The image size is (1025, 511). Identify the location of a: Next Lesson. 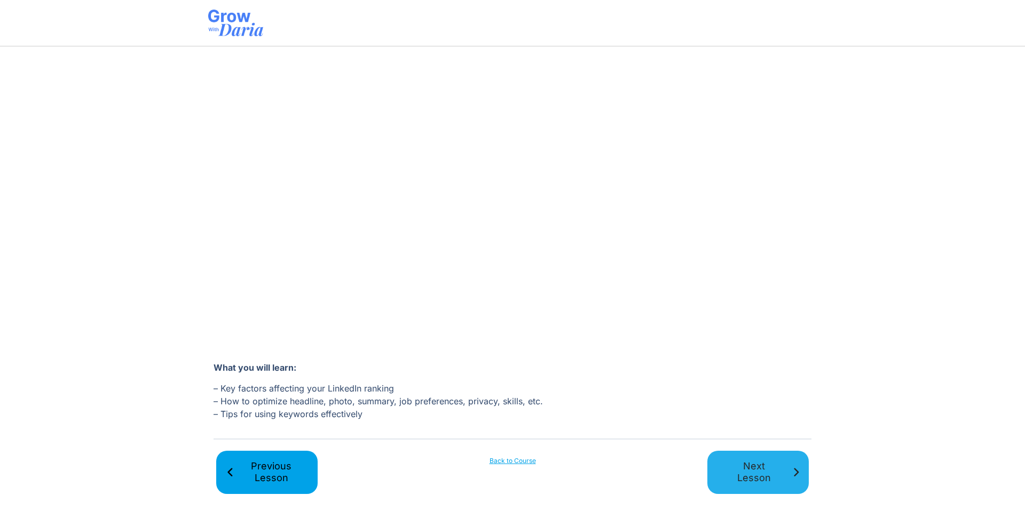
(758, 472).